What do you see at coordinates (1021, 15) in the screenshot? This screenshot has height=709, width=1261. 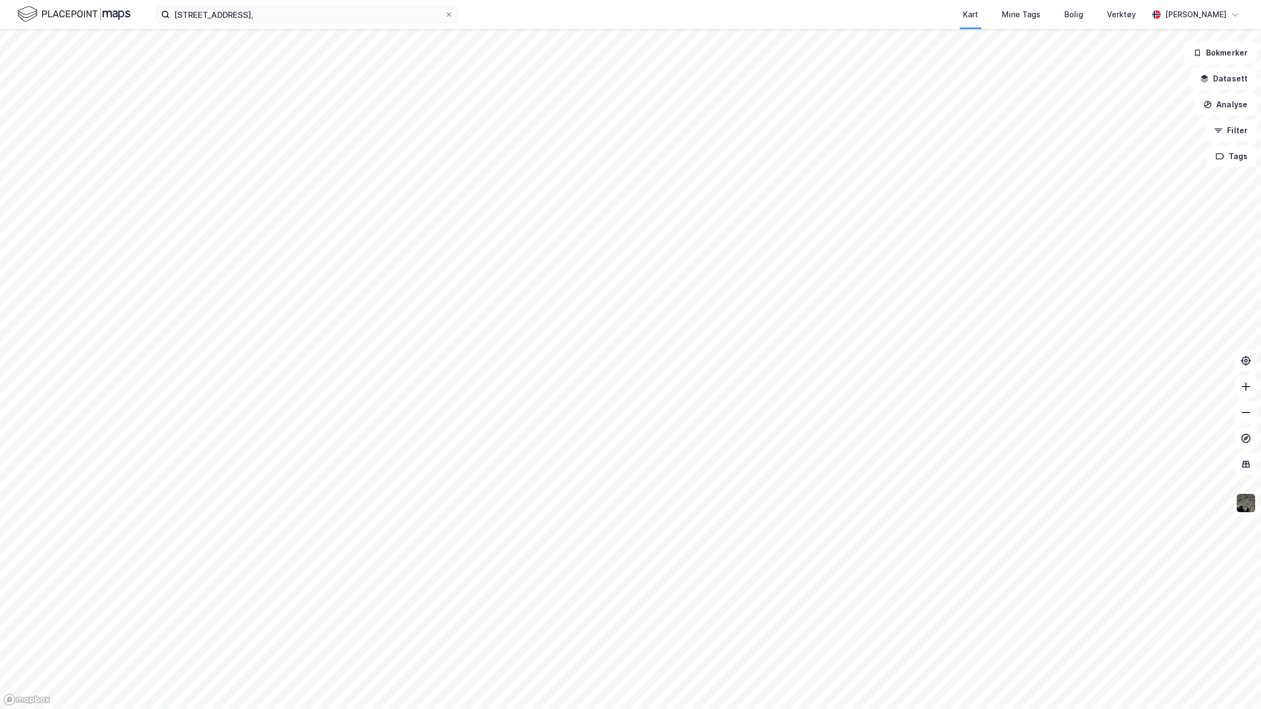 I see `div: Mine Tags` at bounding box center [1021, 15].